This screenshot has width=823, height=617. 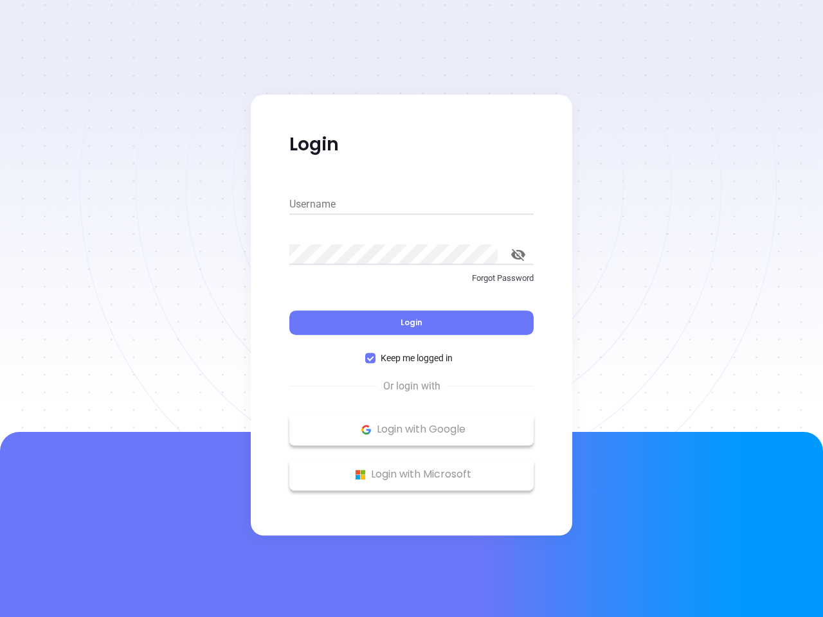 What do you see at coordinates (411, 283) in the screenshot?
I see `a: Forgot Password` at bounding box center [411, 283].